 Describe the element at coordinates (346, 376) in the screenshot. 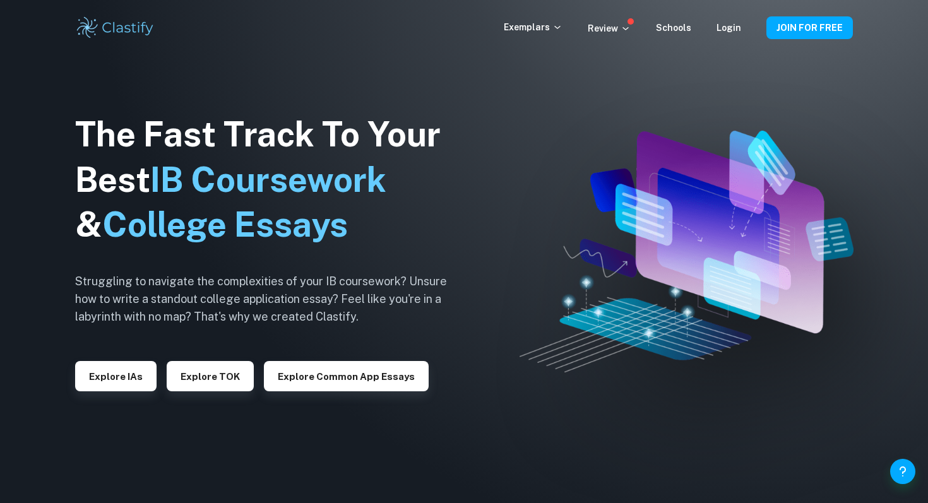

I see `button: Explore Common App essays` at that location.